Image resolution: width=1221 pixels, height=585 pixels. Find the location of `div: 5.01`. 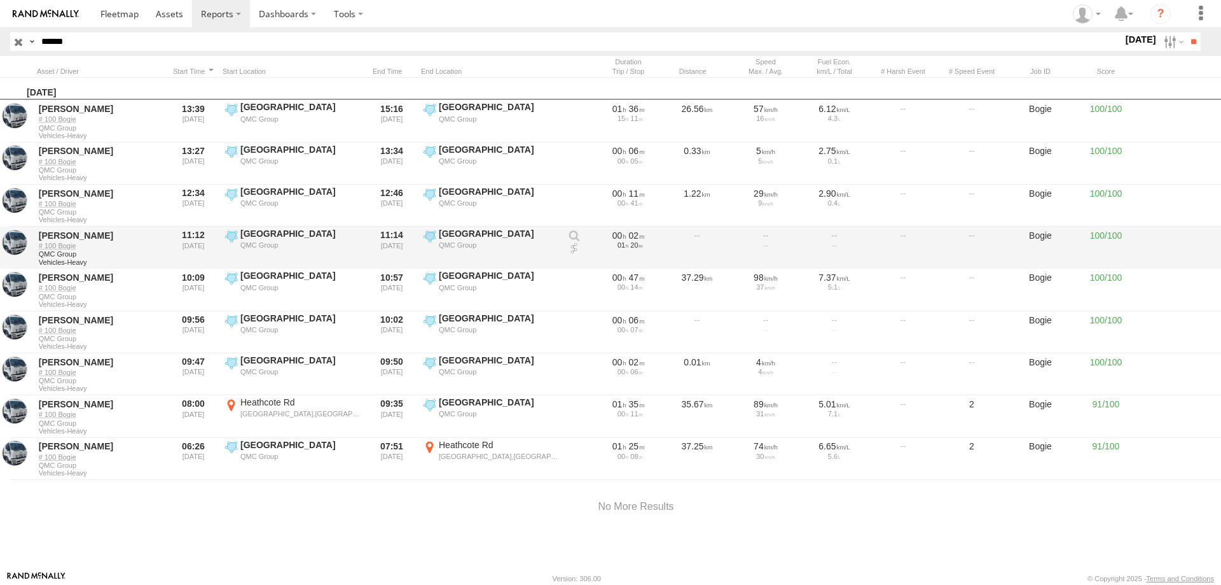

div: 5.01 is located at coordinates (835, 404).